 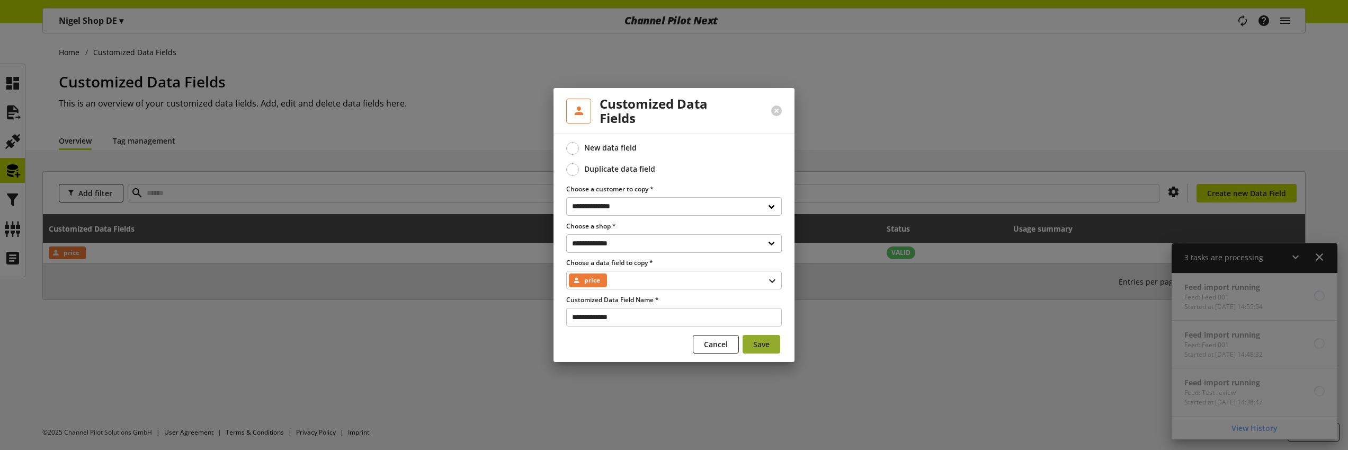 I want to click on div: New data field, so click(x=610, y=148).